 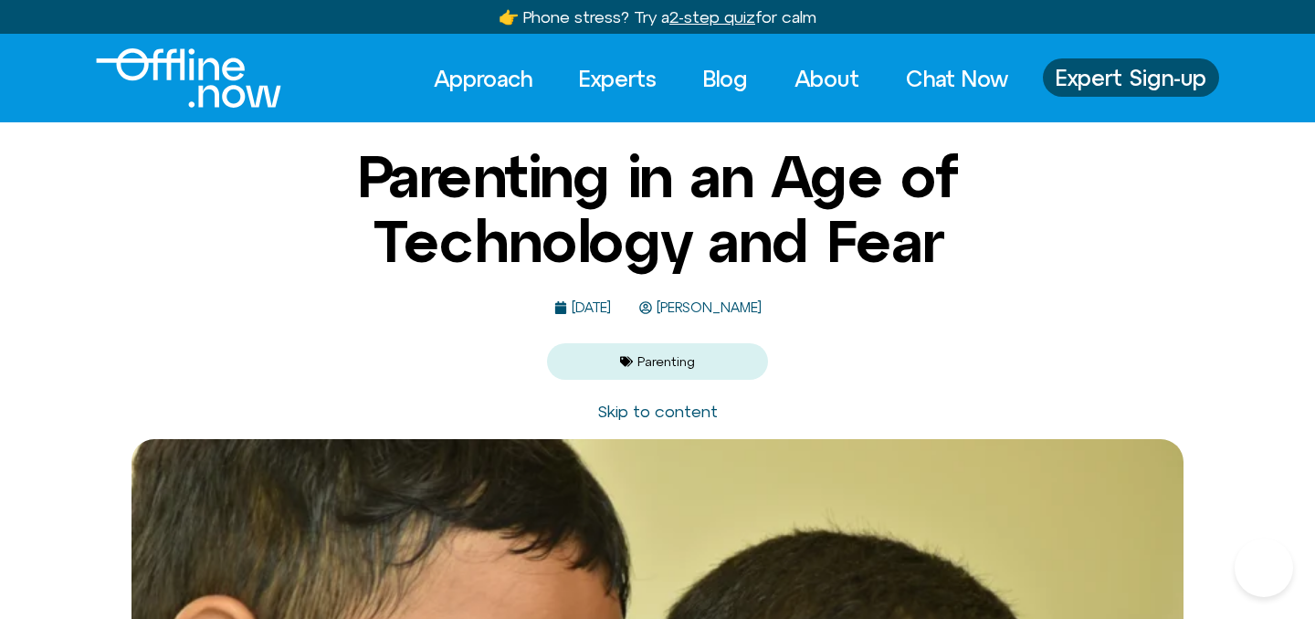 What do you see at coordinates (712, 16) in the screenshot?
I see `u: 2-step quiz` at bounding box center [712, 16].